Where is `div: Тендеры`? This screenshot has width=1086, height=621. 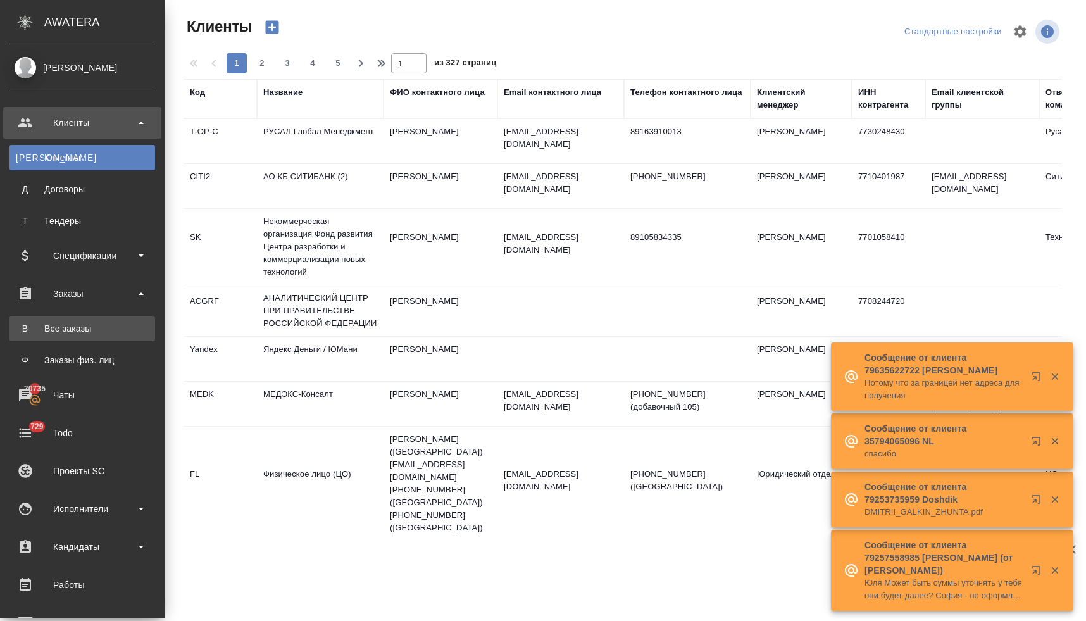
div: Тендеры is located at coordinates (82, 221).